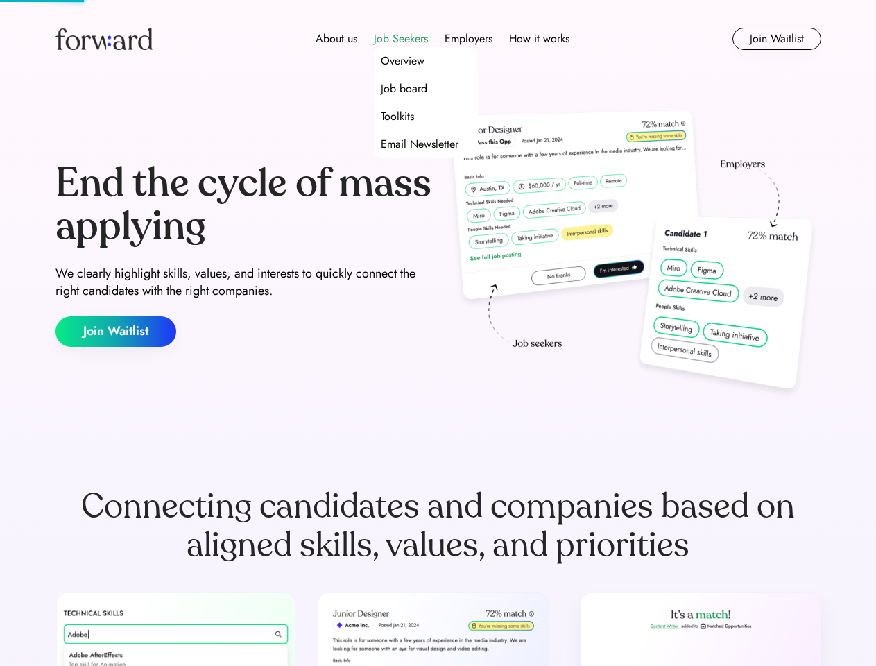  I want to click on div: Toolkits, so click(397, 117).